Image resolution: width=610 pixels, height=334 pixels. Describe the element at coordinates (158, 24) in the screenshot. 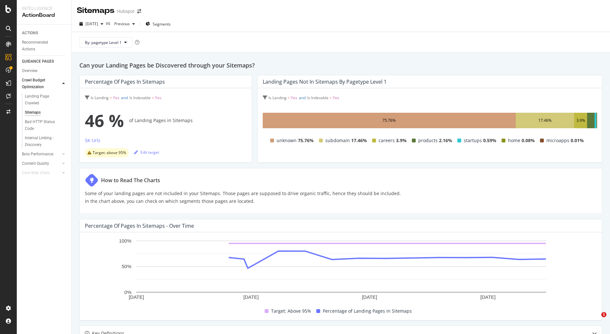

I see `button: Segments` at that location.